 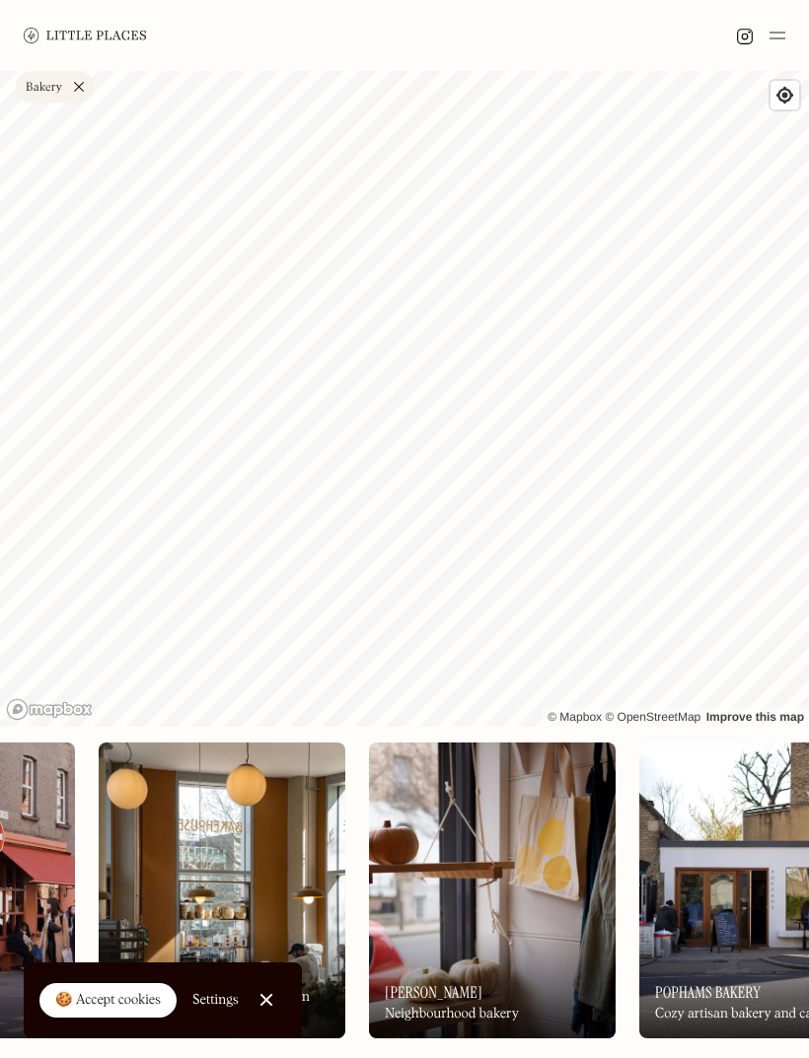 I want to click on a: Settings, so click(x=215, y=1000).